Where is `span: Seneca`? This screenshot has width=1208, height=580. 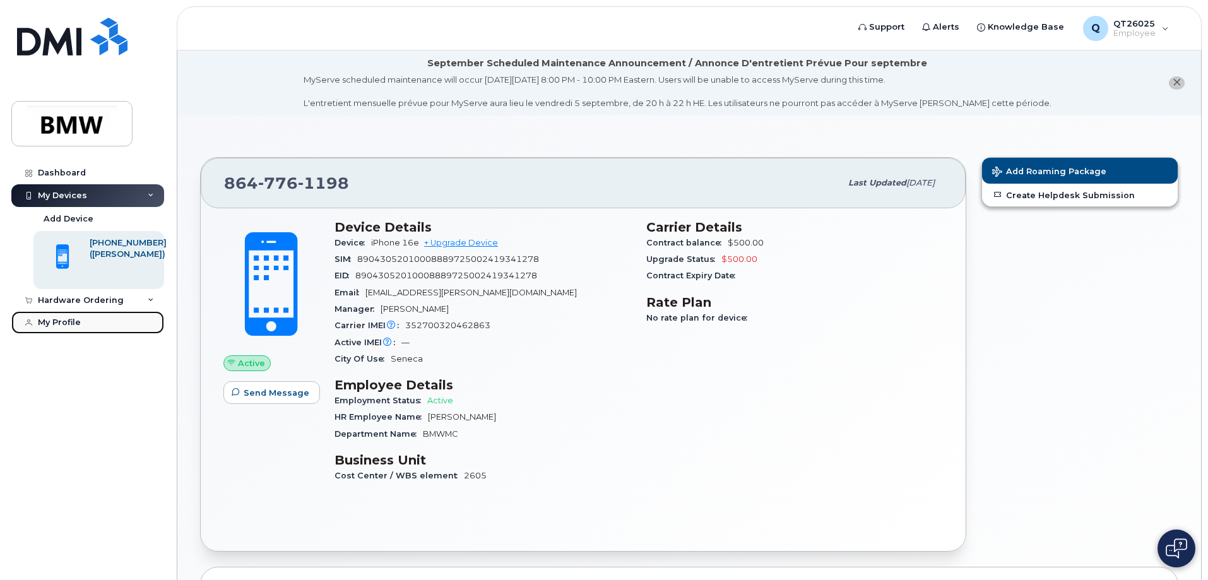
span: Seneca is located at coordinates (406, 358).